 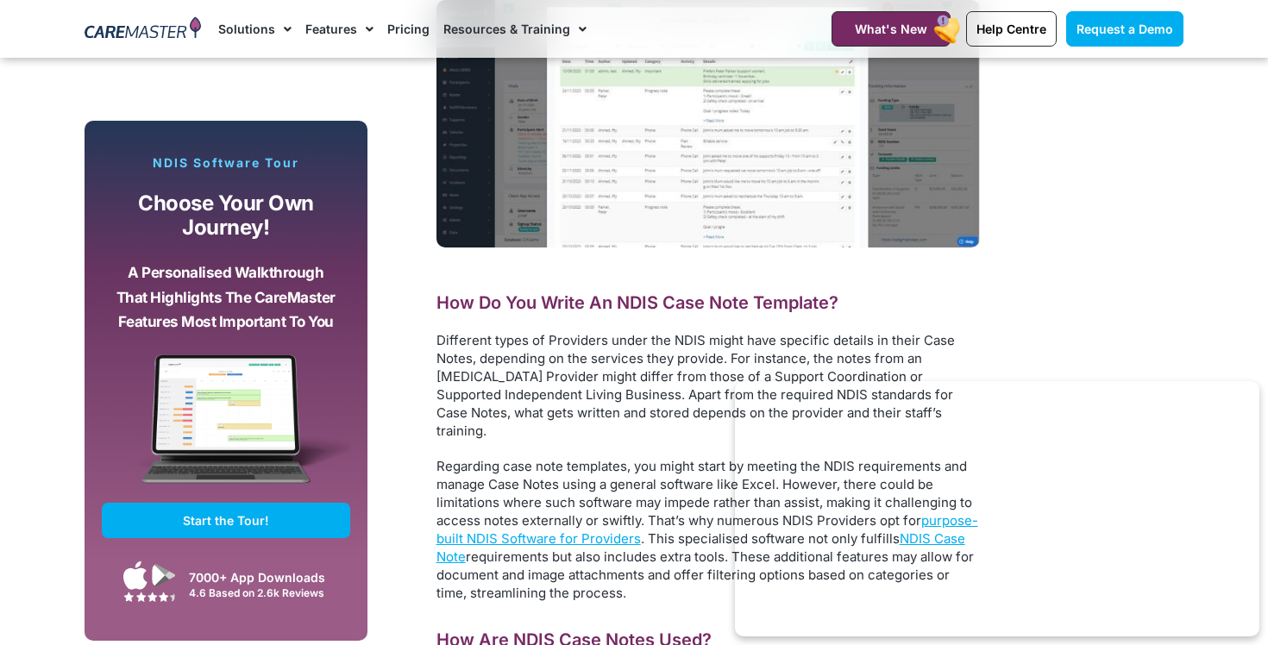 I want to click on span: . This specialised software not only fulfills, so click(x=770, y=538).